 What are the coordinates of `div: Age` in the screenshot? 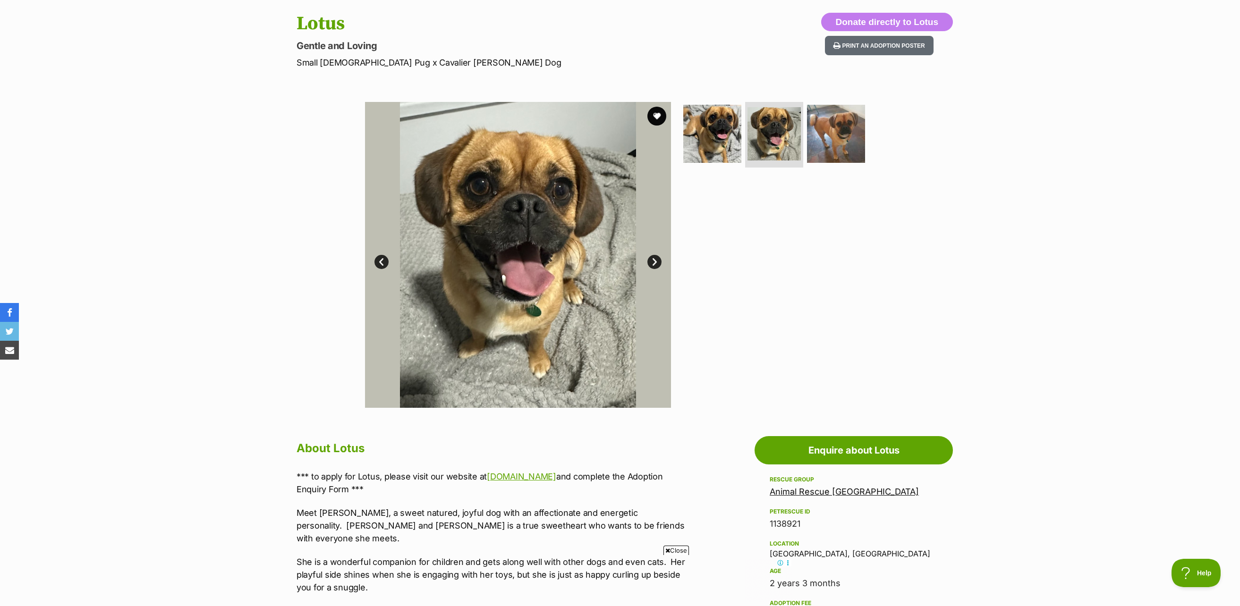 It's located at (854, 571).